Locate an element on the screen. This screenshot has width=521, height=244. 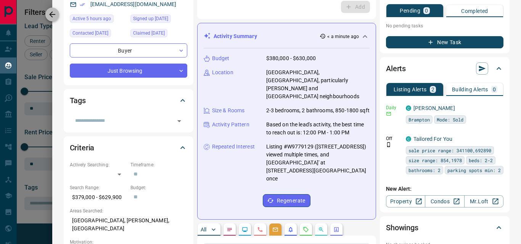
p: 2-3 bedrooms, 2 bathrooms, 850-1800 sqft is located at coordinates (318, 111).